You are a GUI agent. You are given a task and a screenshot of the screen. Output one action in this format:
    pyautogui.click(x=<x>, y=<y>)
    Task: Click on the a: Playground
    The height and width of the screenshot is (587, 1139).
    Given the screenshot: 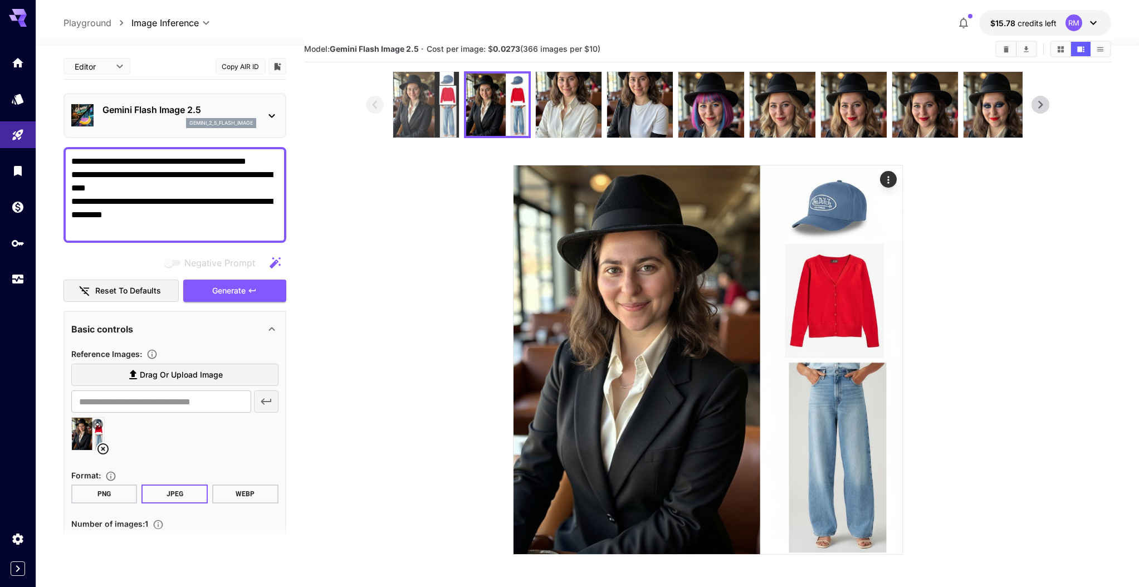 What is the action you would take?
    pyautogui.click(x=87, y=23)
    